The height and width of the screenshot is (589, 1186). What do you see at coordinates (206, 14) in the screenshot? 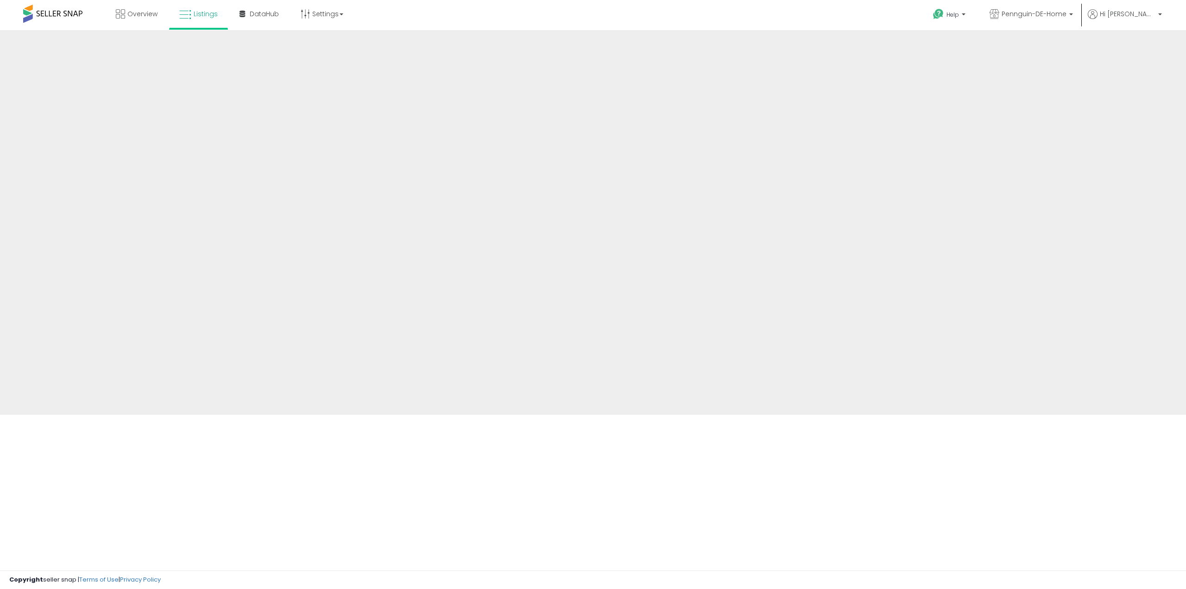
I see `span: Listings` at bounding box center [206, 14].